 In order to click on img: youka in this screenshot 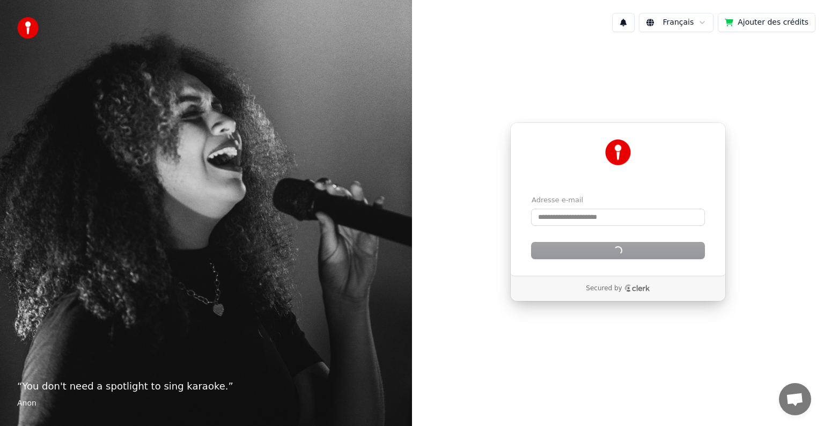, I will do `click(28, 28)`.